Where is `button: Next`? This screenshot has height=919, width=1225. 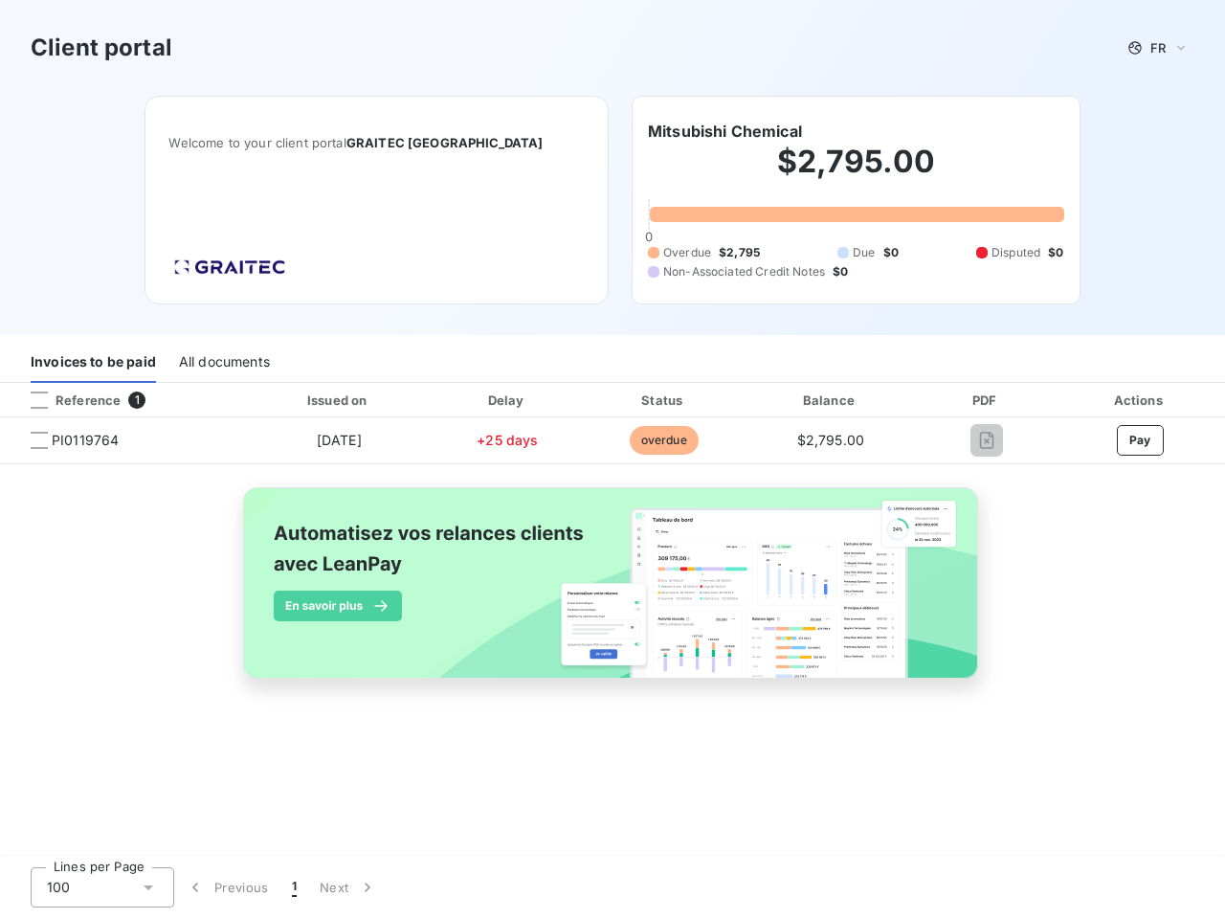 button: Next is located at coordinates (348, 887).